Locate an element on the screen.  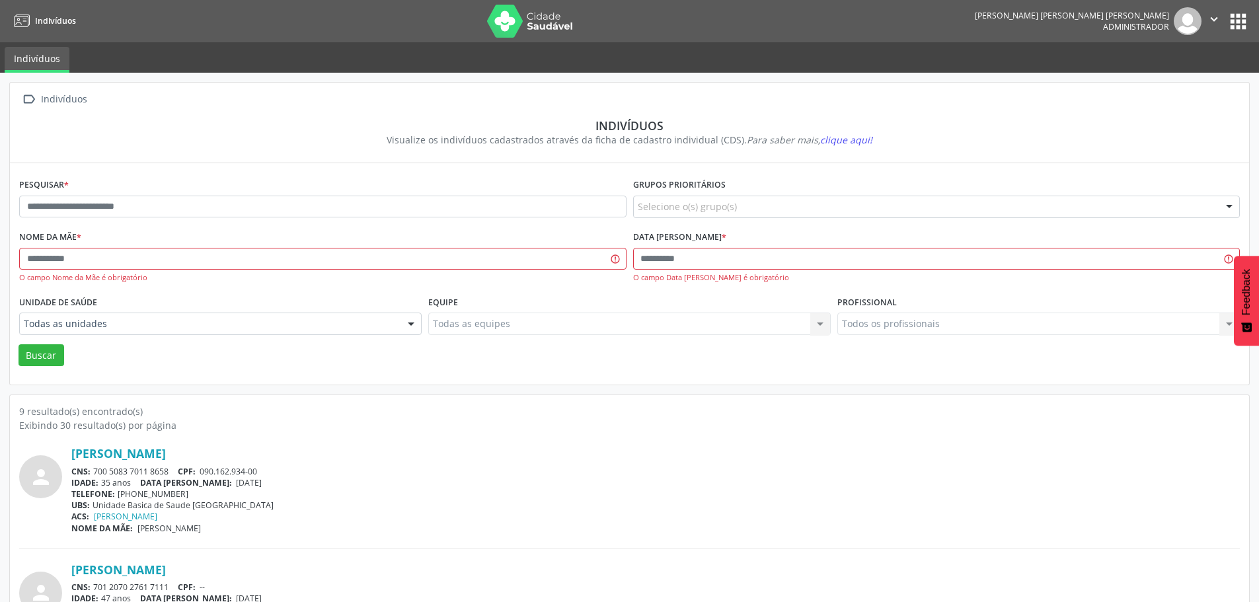
label: Nome da mãe is located at coordinates (50, 237).